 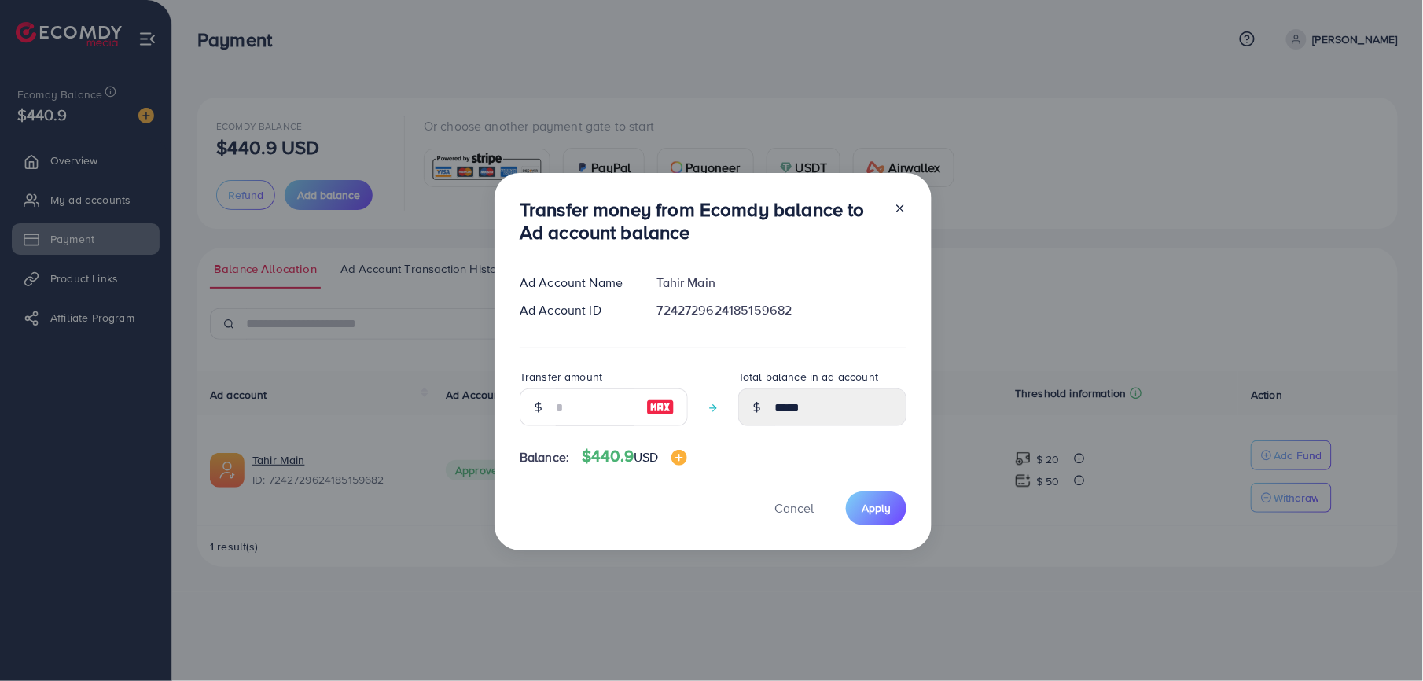 What do you see at coordinates (700, 221) in the screenshot?
I see `h3: Transfer money from Ecomdy balance to Ad account balance` at bounding box center [700, 221].